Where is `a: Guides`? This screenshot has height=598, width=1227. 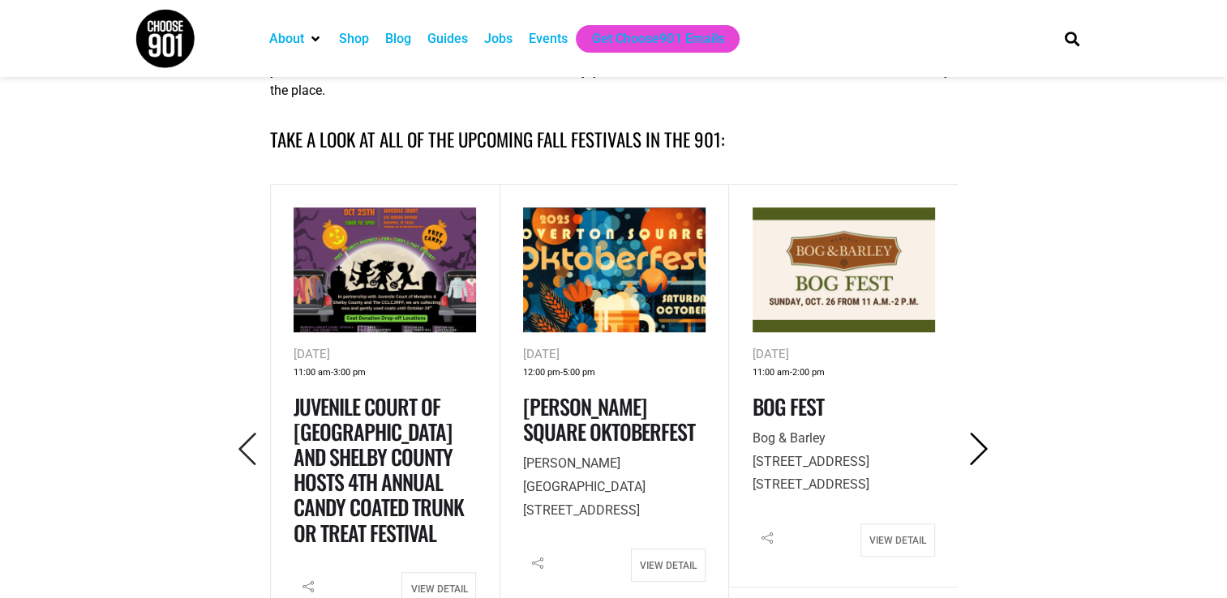 a: Guides is located at coordinates (448, 39).